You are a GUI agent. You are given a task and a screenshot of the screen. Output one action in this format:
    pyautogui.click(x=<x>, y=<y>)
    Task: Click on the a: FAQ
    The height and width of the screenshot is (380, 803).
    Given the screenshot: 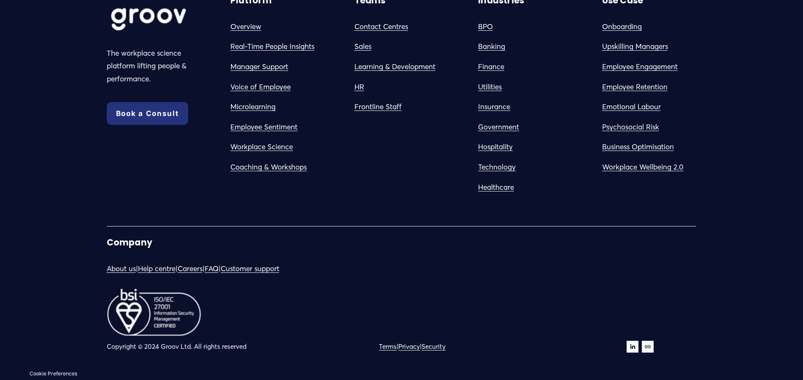 What is the action you would take?
    pyautogui.click(x=211, y=269)
    